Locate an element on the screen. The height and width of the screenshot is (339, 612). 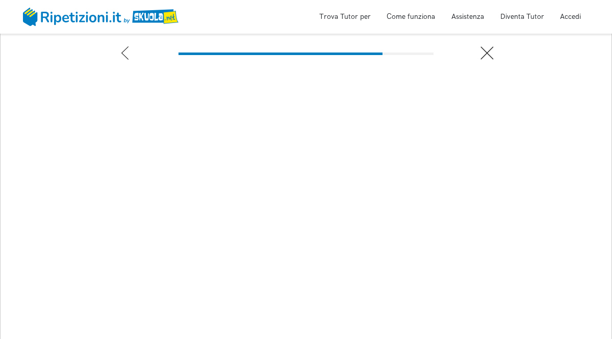
a: Assistenza is located at coordinates (468, 16).